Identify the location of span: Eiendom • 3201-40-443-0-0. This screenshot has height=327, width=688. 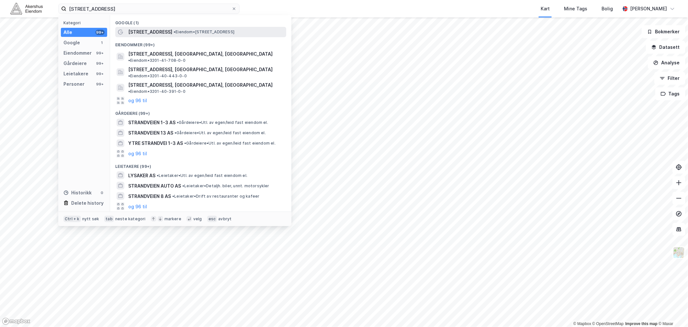
(157, 76).